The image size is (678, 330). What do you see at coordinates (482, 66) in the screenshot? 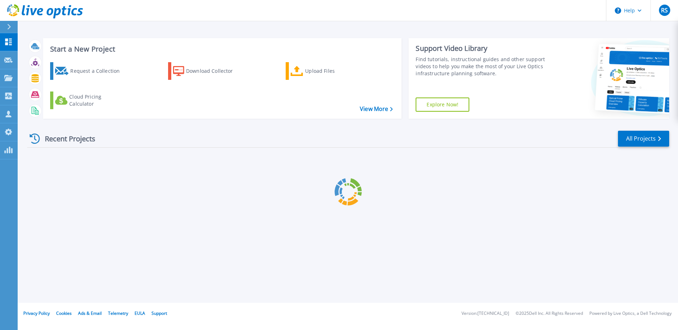
I see `div: Find tutorials, instructional guides and other support videos to help you make the most of your L...` at bounding box center [482, 66].